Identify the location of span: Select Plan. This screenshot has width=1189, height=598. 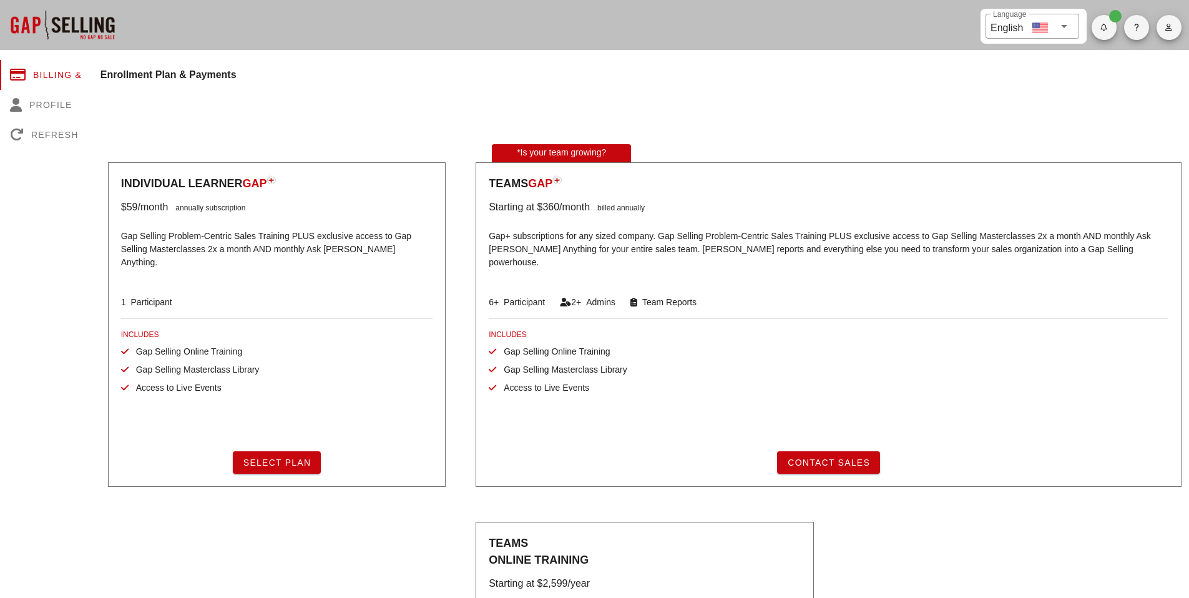
(277, 463).